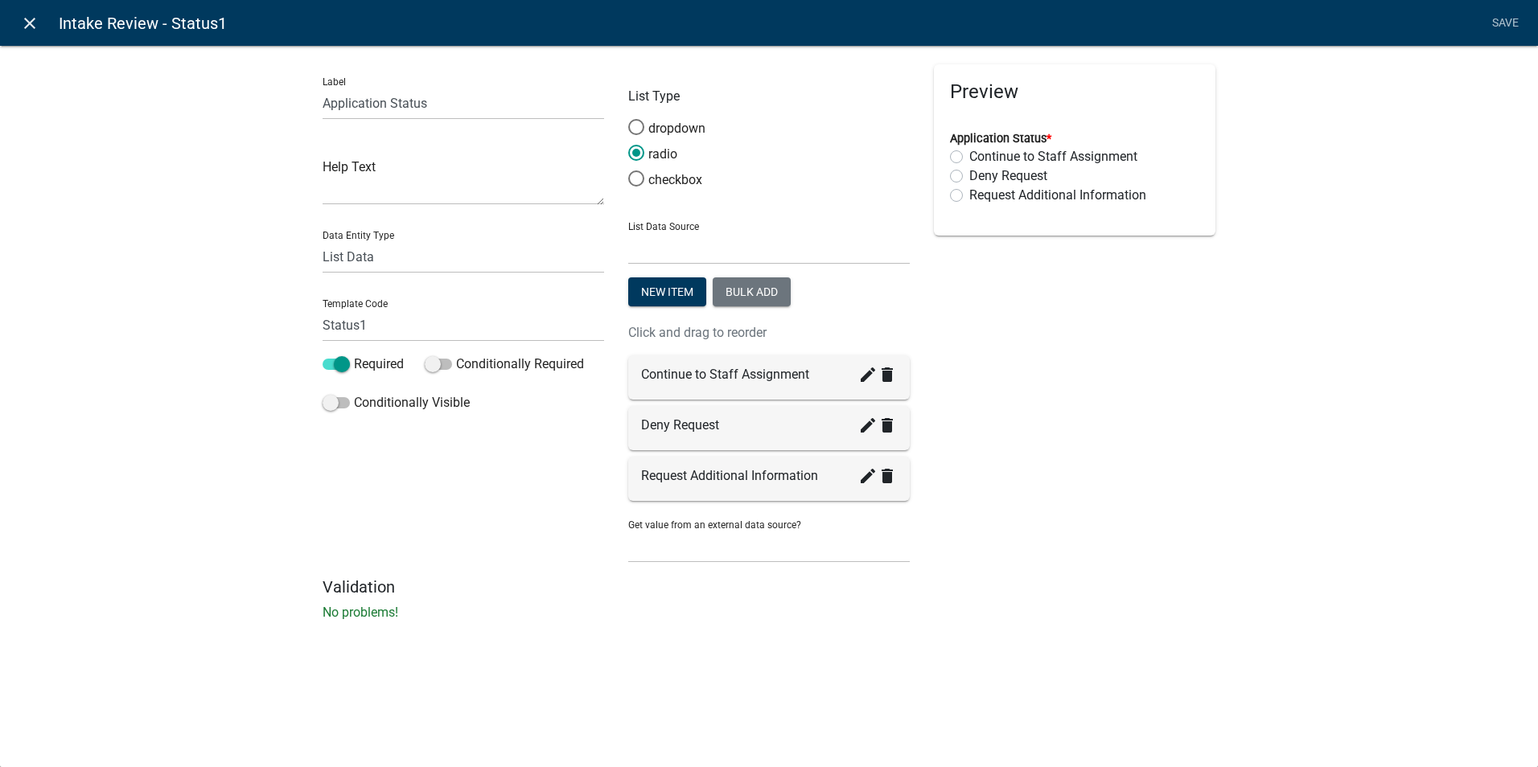 The height and width of the screenshot is (767, 1538). Describe the element at coordinates (769, 375) in the screenshot. I see `div: Continue to Staff Assignment` at that location.